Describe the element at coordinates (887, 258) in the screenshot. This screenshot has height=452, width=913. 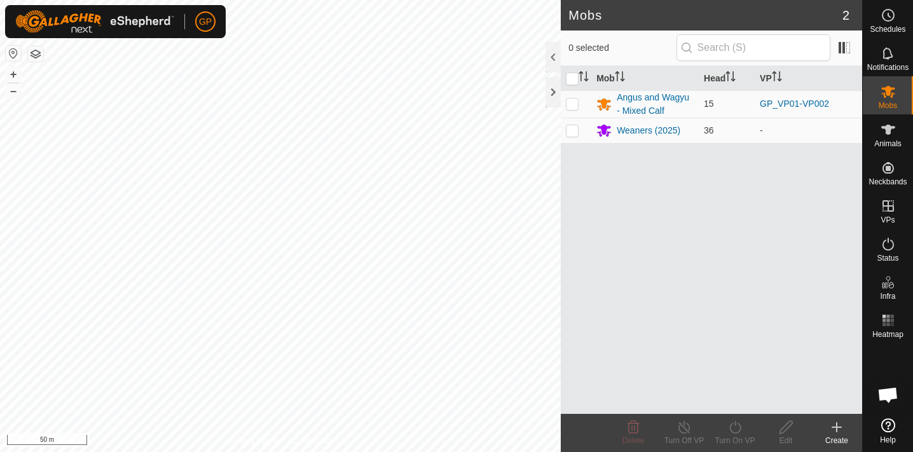
I see `span: Status` at that location.